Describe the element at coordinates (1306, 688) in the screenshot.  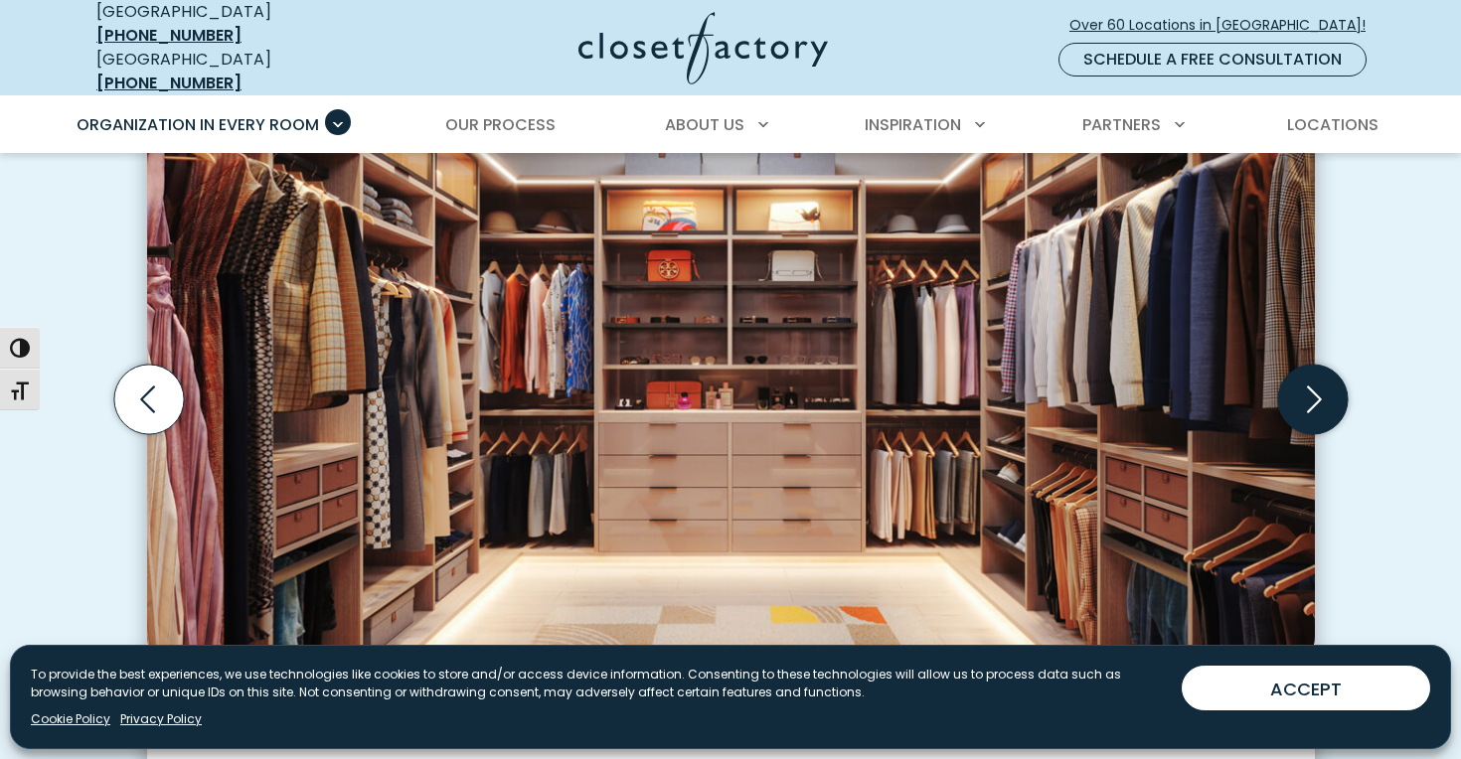
I see `button: ACCEPT` at that location.